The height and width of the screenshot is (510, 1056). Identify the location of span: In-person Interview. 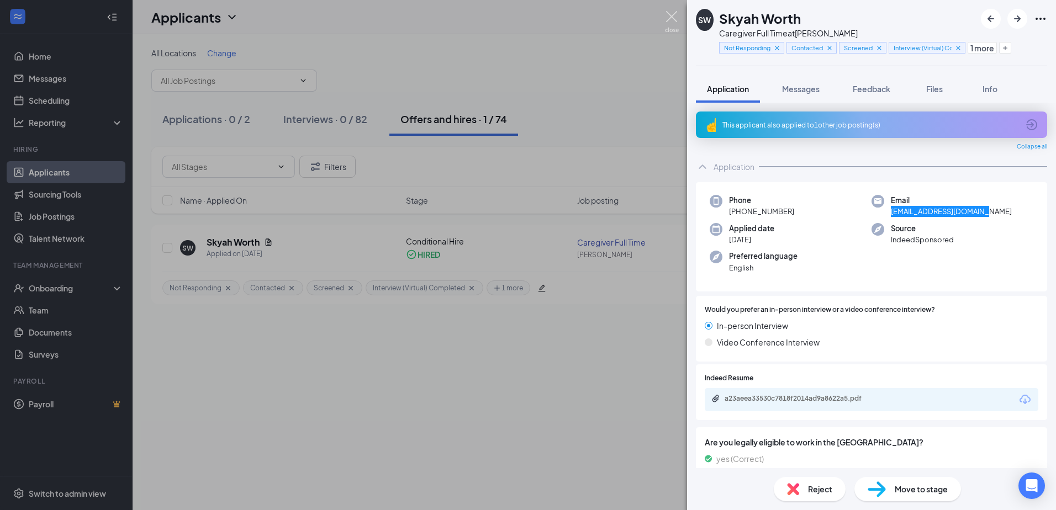
(752, 326).